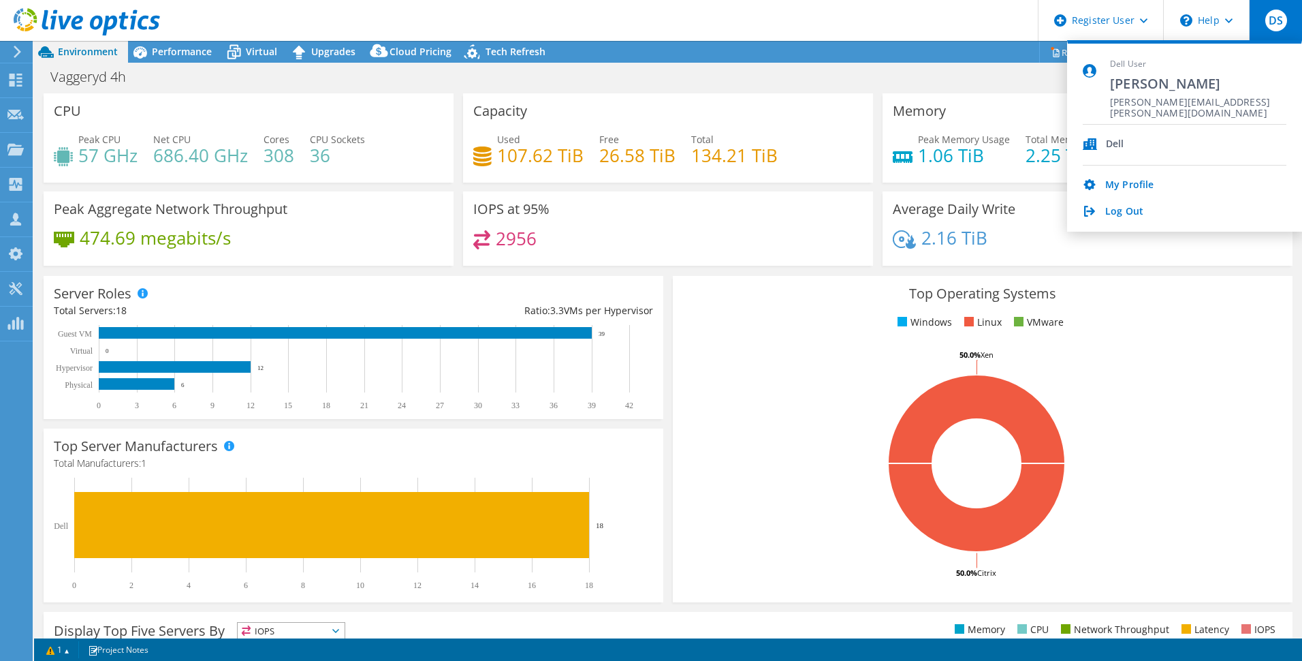 Image resolution: width=1302 pixels, height=661 pixels. Describe the element at coordinates (511, 209) in the screenshot. I see `h3: IOPS at 95%` at that location.